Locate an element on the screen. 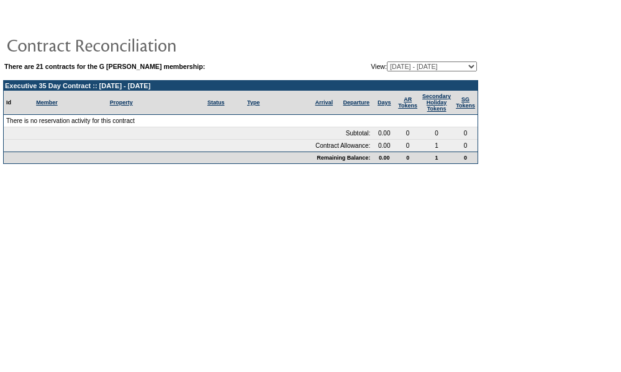  td: View: is located at coordinates (395, 66).